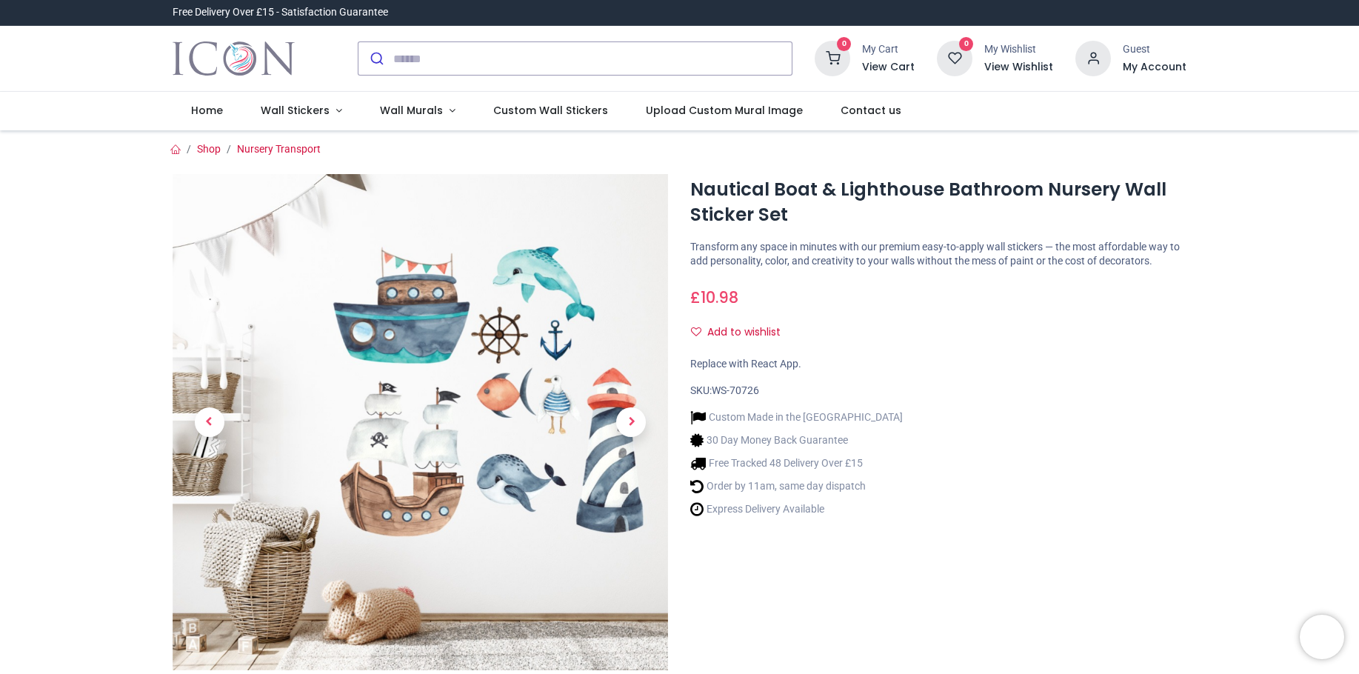 The height and width of the screenshot is (674, 1359). I want to click on div: My Wishlist, so click(1018, 50).